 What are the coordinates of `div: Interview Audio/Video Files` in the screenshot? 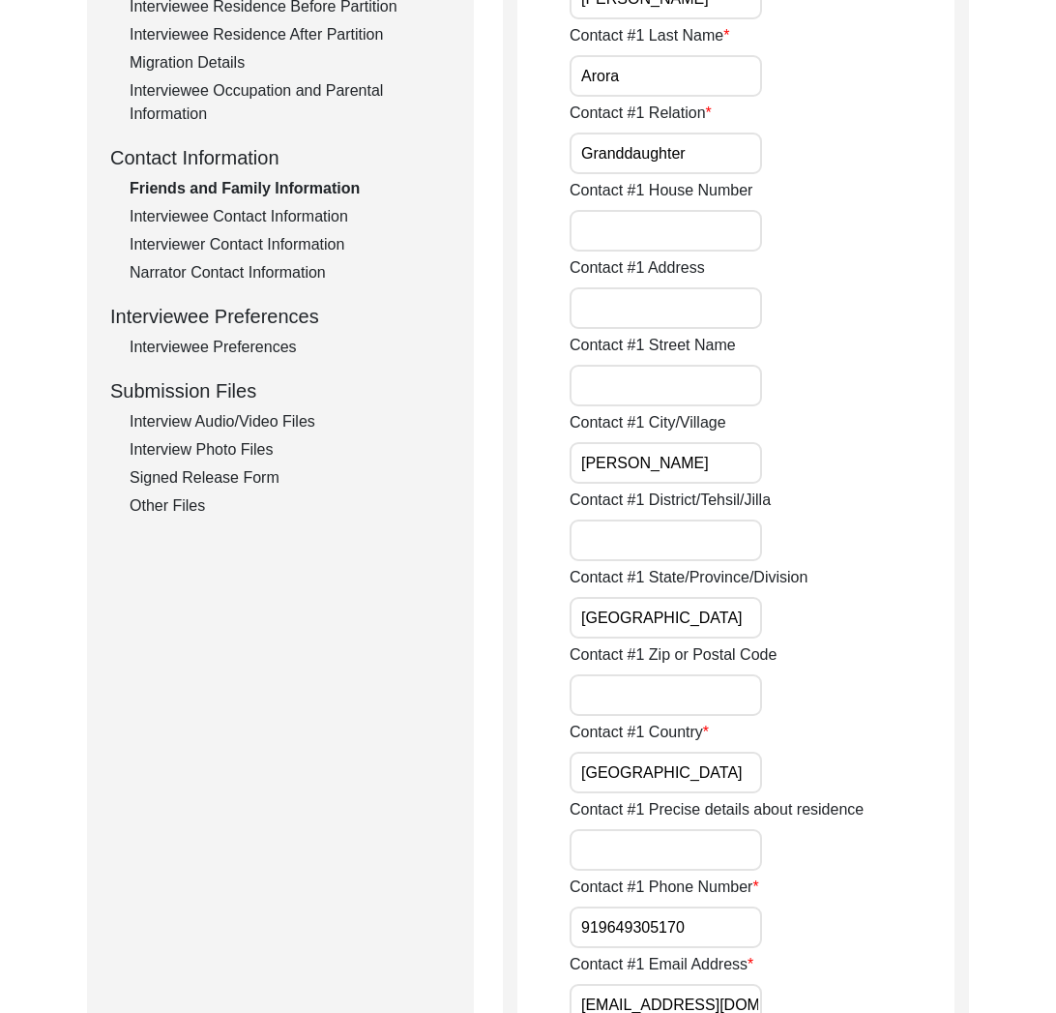 It's located at (290, 422).